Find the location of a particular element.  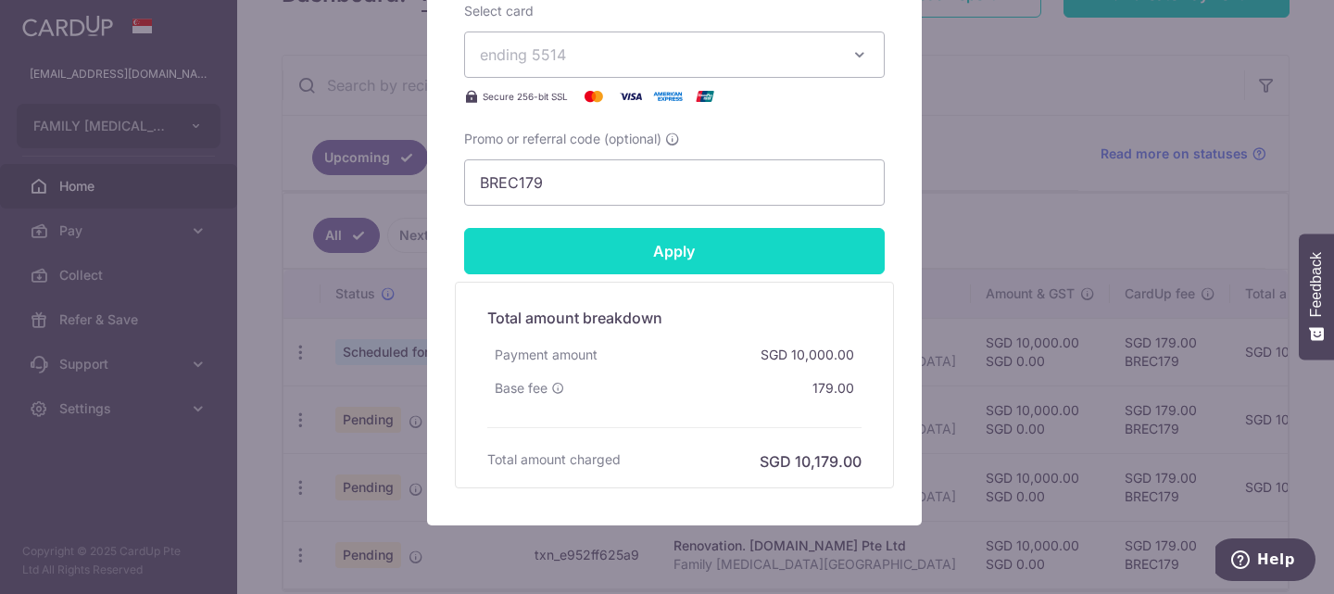

span: Feedback is located at coordinates (1316, 284).